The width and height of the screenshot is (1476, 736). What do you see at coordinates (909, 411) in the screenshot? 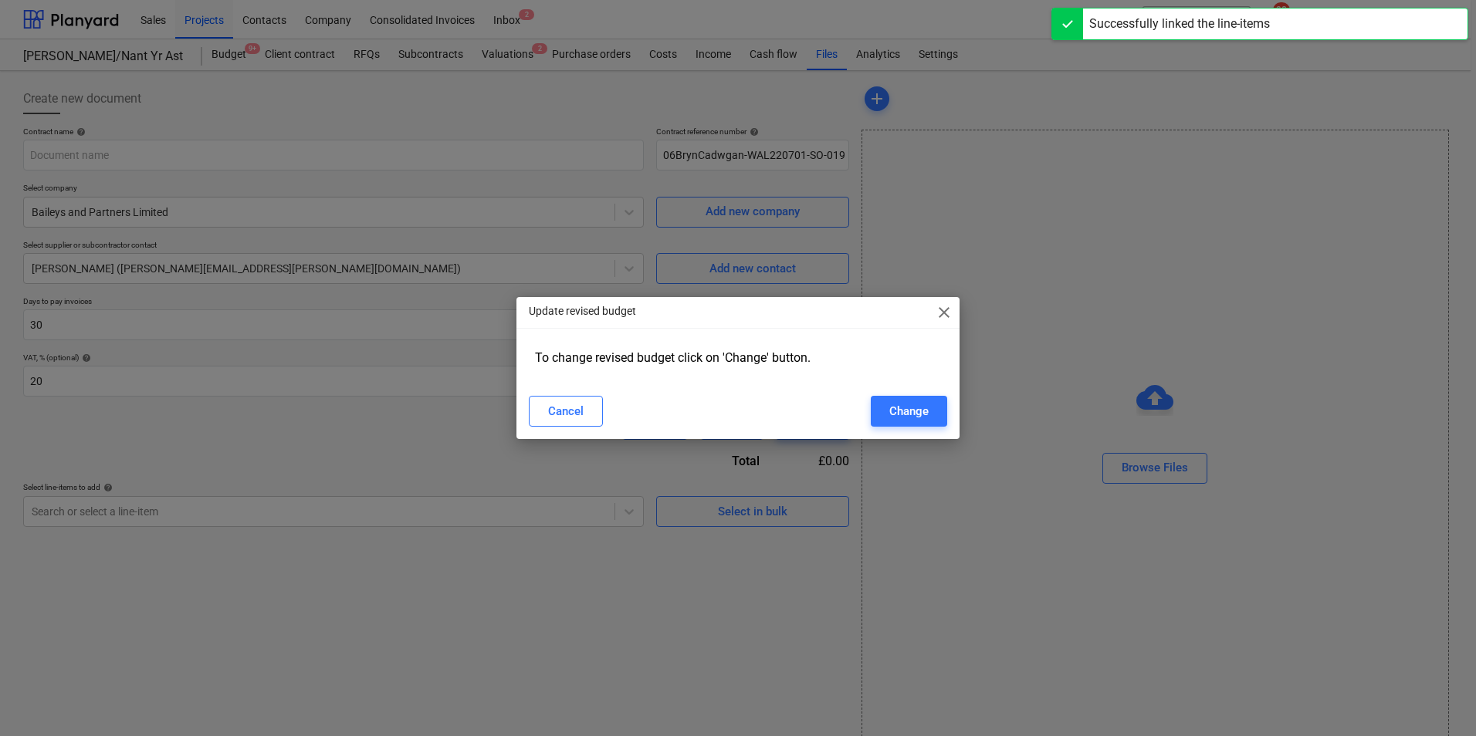
I see `button: Change` at bounding box center [909, 411].